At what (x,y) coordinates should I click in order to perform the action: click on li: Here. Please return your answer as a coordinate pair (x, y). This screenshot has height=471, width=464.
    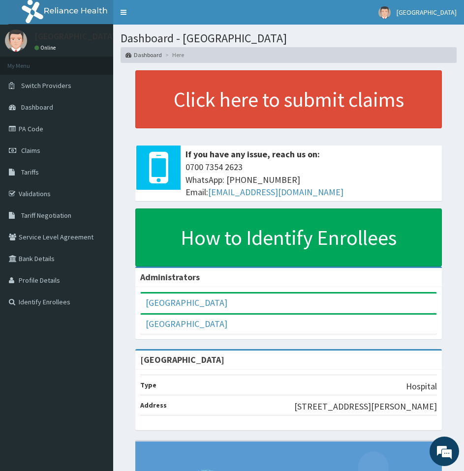
    Looking at the image, I should click on (173, 55).